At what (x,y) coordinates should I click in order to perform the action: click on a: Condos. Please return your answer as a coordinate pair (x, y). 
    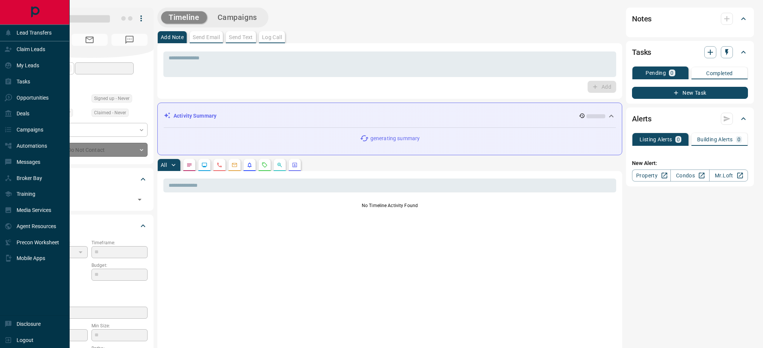
    Looking at the image, I should click on (689, 176).